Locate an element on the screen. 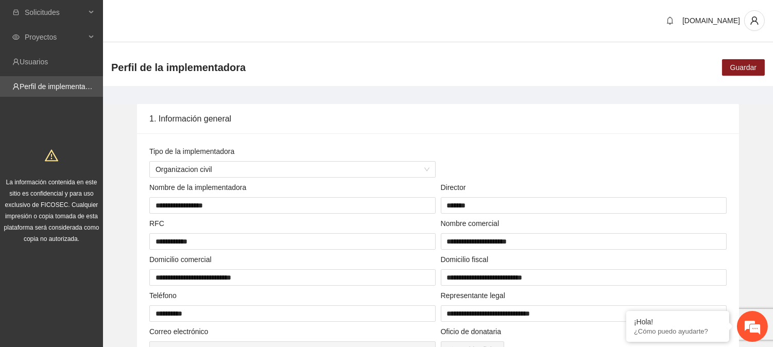 The height and width of the screenshot is (347, 773). label: Domicilio comercial is located at coordinates (180, 259).